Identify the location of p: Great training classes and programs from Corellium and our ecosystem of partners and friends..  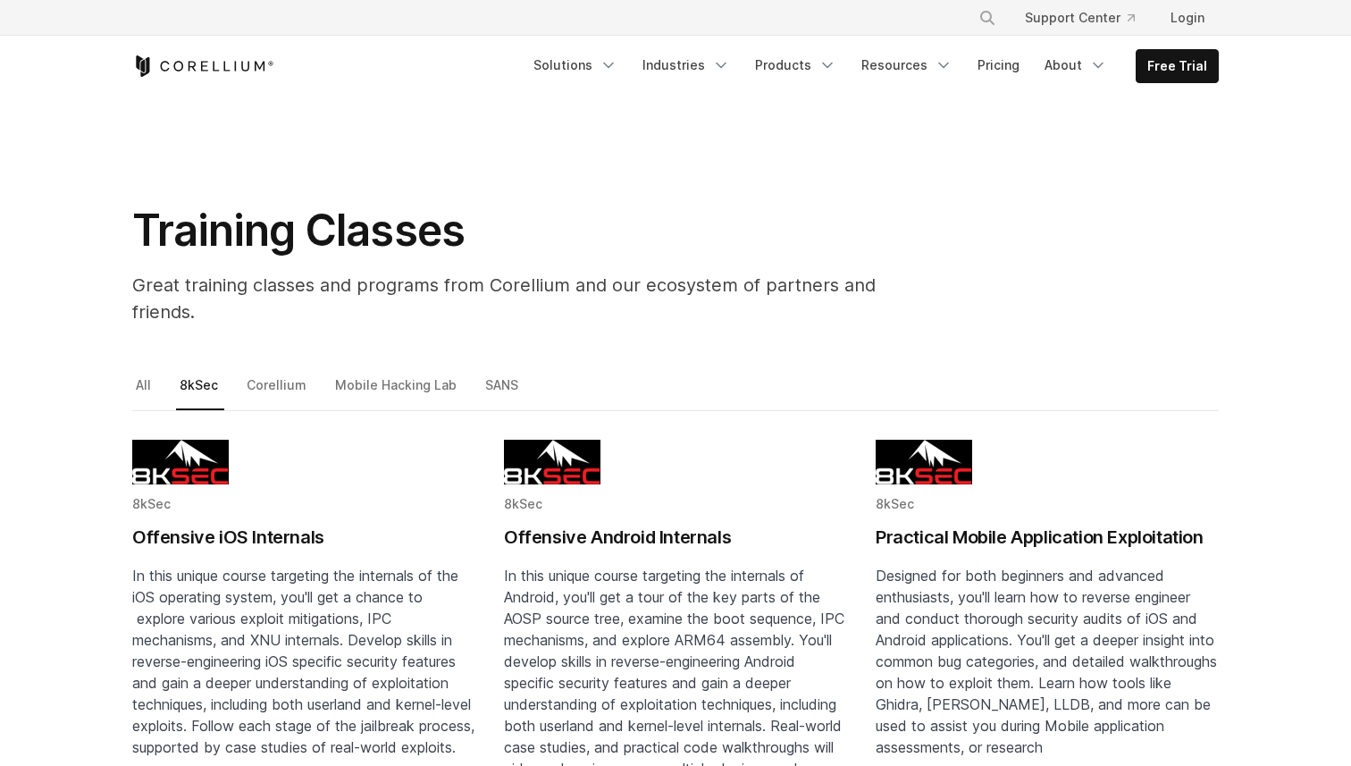
(534, 298).